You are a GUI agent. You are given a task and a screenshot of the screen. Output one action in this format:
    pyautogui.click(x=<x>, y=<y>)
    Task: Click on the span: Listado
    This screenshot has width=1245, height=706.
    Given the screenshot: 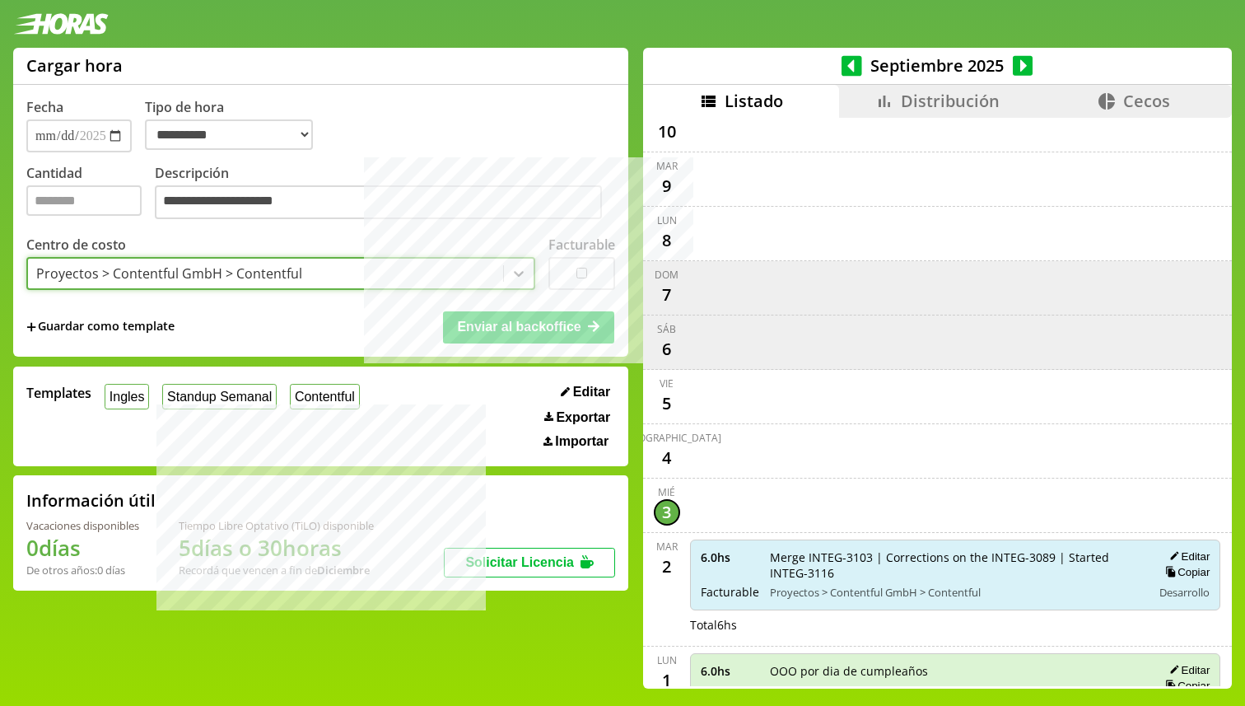 What is the action you would take?
    pyautogui.click(x=754, y=100)
    